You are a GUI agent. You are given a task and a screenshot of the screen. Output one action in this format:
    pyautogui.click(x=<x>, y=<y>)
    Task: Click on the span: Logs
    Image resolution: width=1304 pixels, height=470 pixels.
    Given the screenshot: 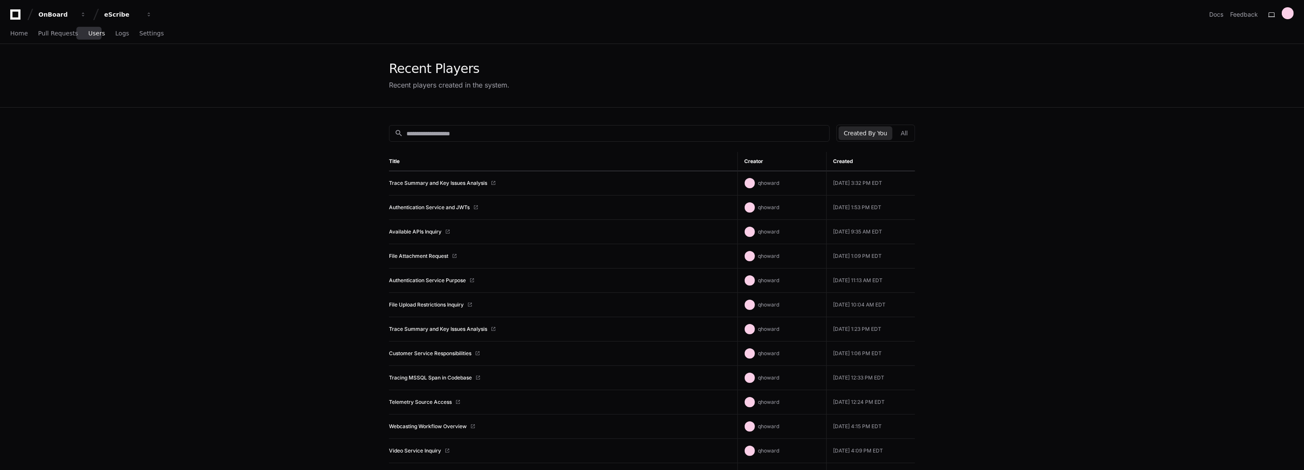 What is the action you would take?
    pyautogui.click(x=122, y=33)
    